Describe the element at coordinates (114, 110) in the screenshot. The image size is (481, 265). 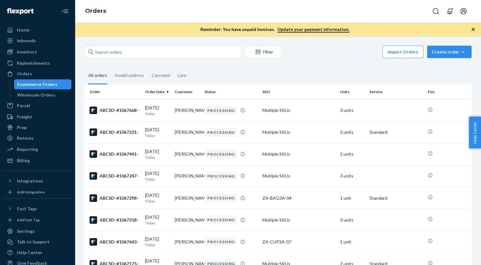
I see `div: ABCSD-#1067668-` at that location.